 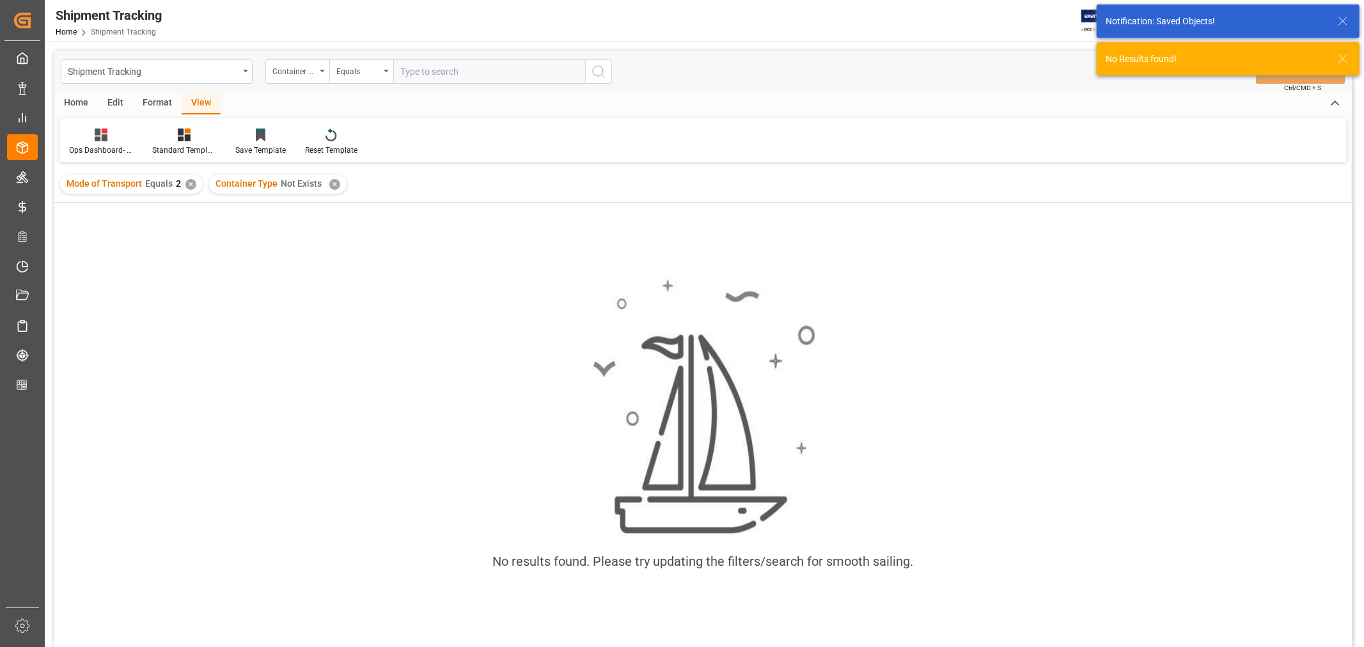 I want to click on span: Mode of Transport, so click(x=104, y=184).